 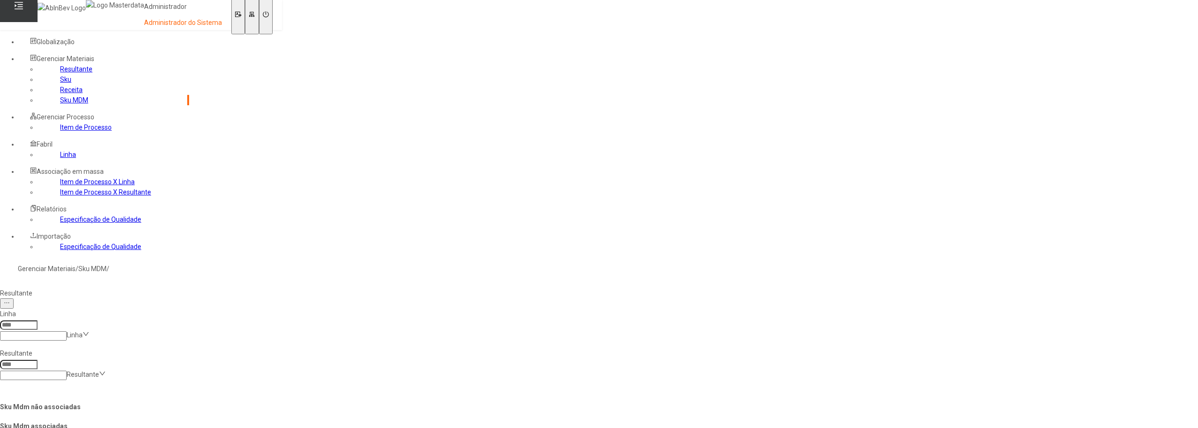 I want to click on a: Resultante, so click(x=76, y=69).